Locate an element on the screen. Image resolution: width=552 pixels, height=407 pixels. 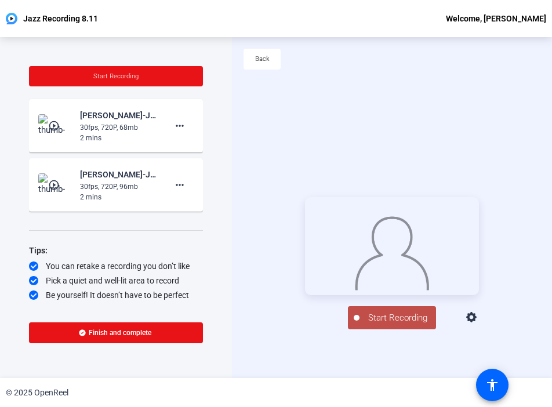
span: Back is located at coordinates (262, 59).